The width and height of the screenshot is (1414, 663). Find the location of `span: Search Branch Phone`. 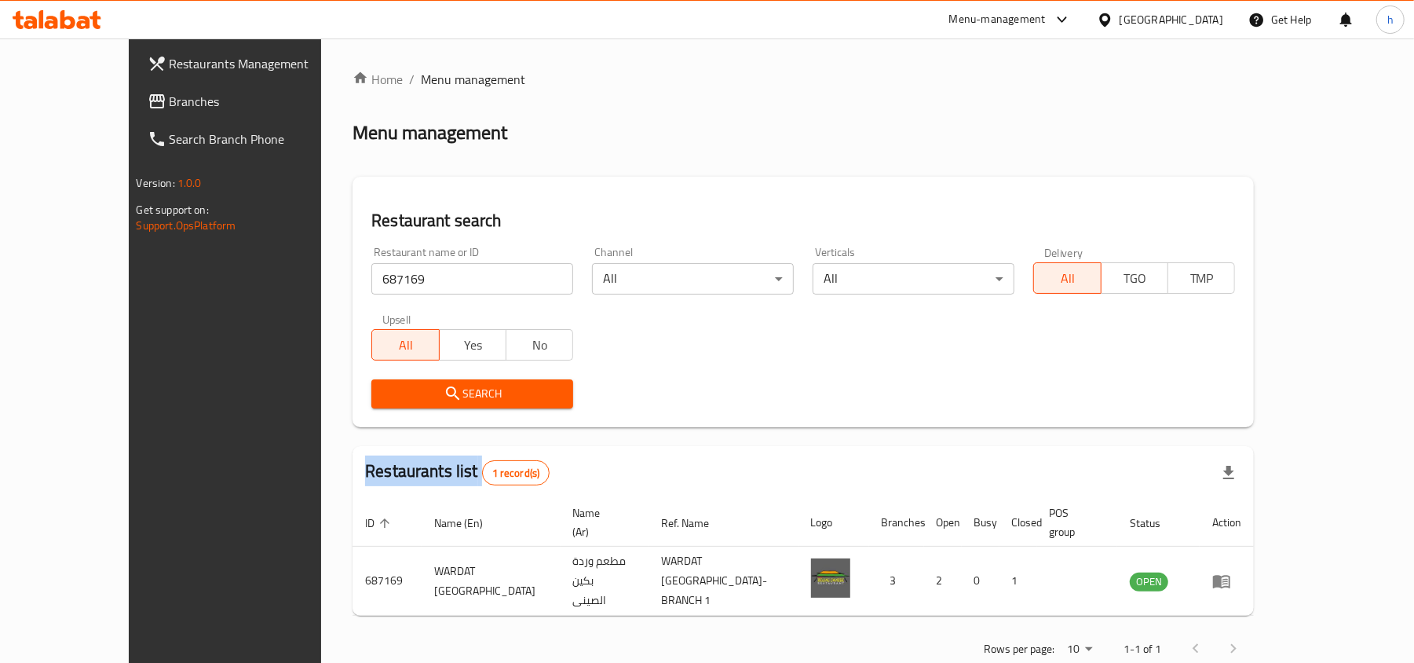

span: Search Branch Phone is located at coordinates (261, 139).